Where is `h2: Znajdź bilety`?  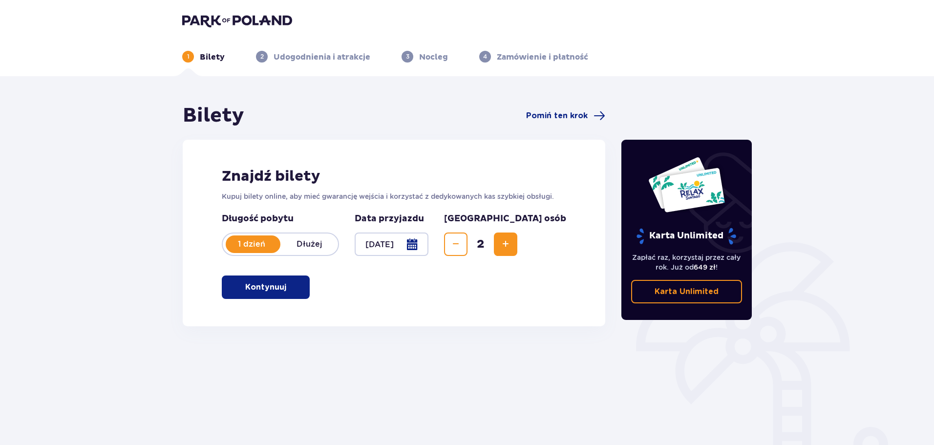
h2: Znajdź bilety is located at coordinates (394, 176).